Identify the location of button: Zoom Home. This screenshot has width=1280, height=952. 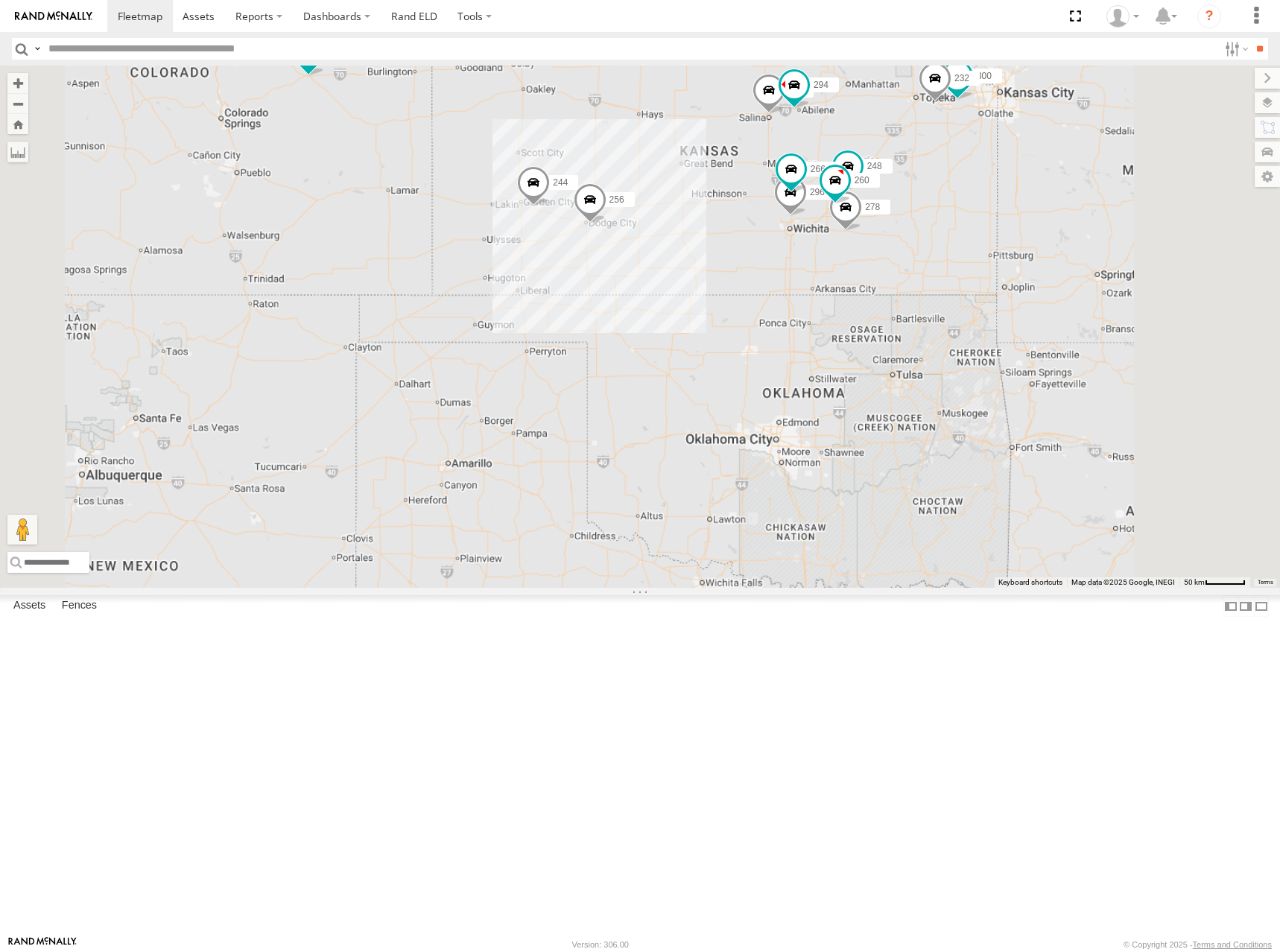
(18, 123).